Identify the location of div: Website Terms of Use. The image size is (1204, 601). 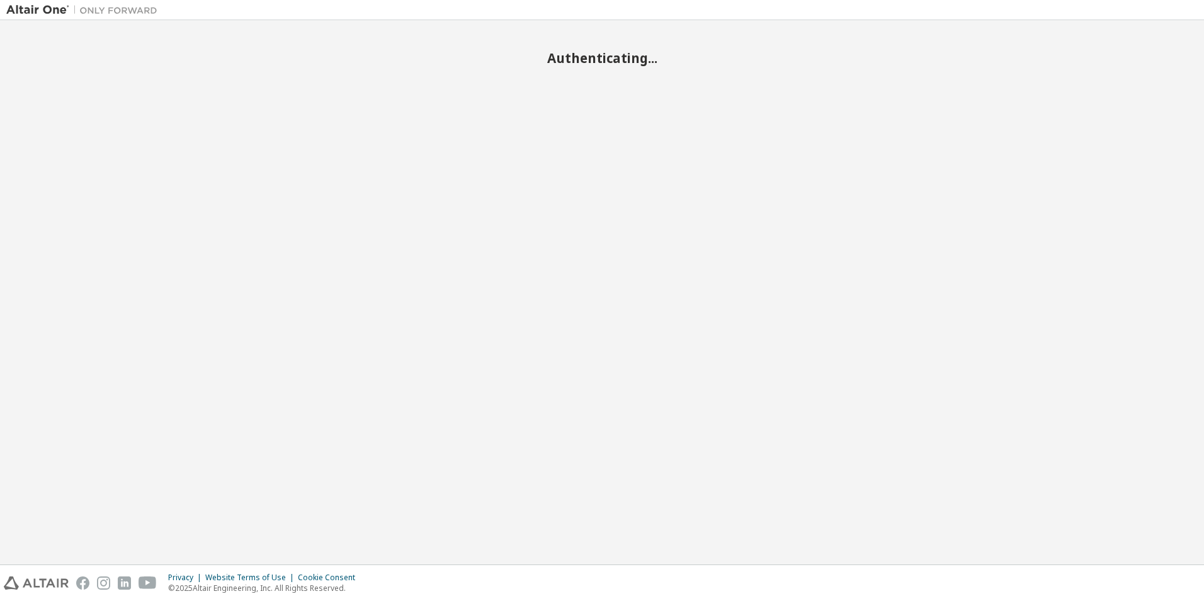
(251, 577).